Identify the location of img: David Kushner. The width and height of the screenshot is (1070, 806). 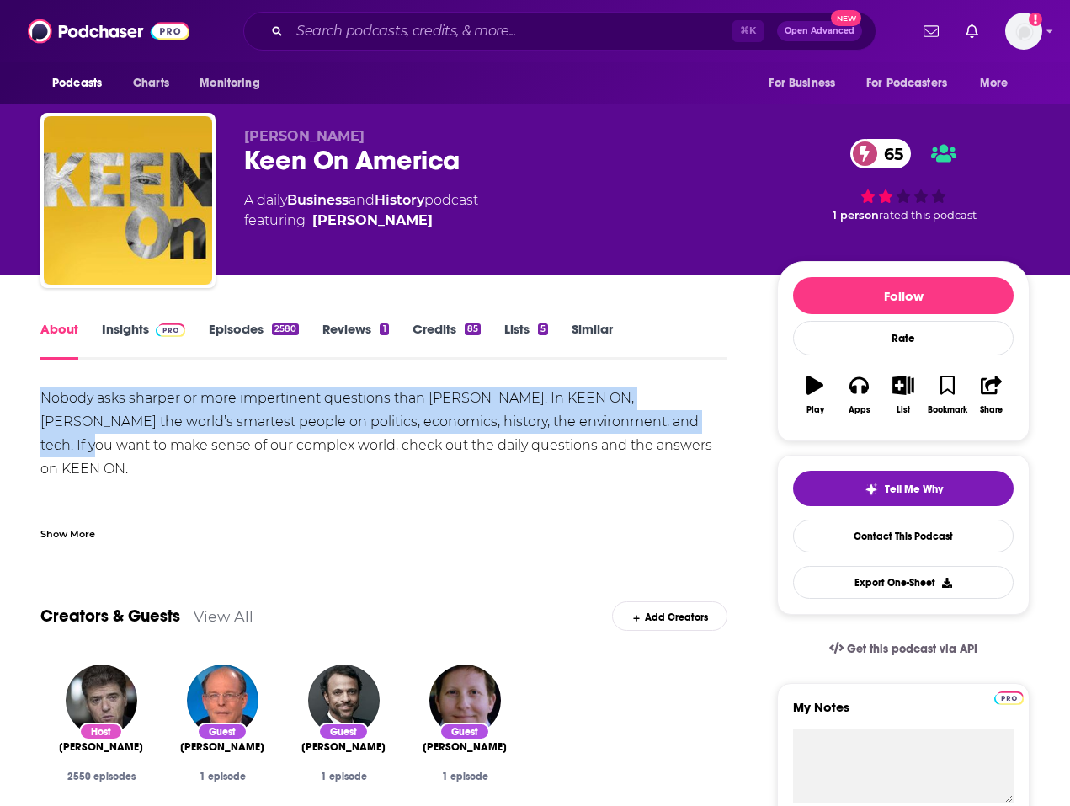
(344, 700).